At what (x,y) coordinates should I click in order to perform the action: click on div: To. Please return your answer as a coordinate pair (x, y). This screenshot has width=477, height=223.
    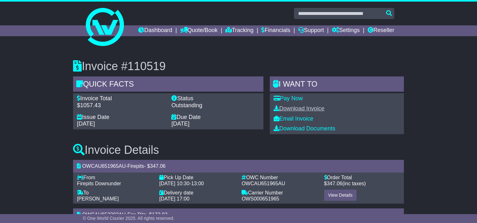
    Looking at the image, I should click on (115, 193).